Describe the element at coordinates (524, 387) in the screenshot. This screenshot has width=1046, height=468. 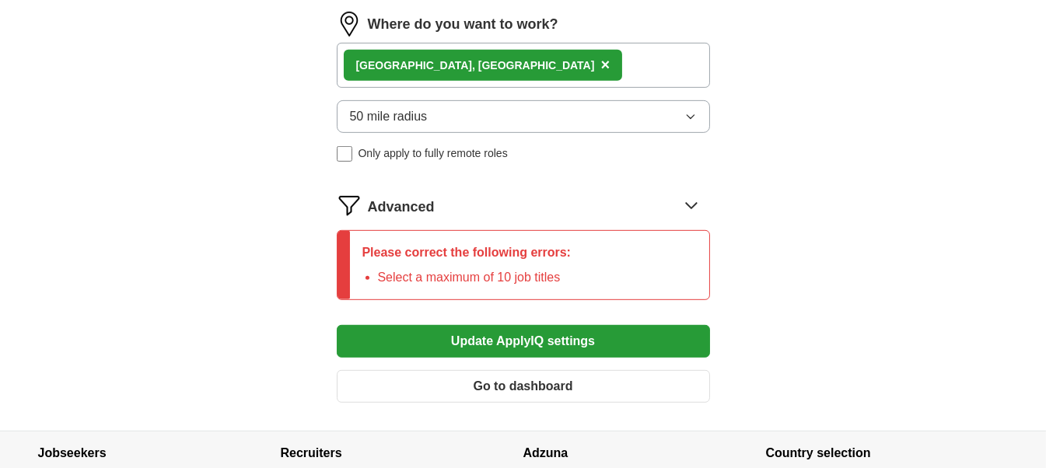
I see `button: Go to dashboard` at that location.